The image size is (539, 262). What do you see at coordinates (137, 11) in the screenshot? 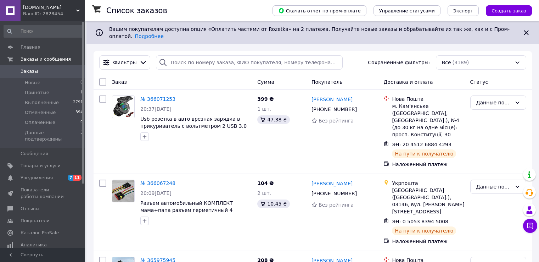
I see `h1: Список заказов` at bounding box center [137, 11].